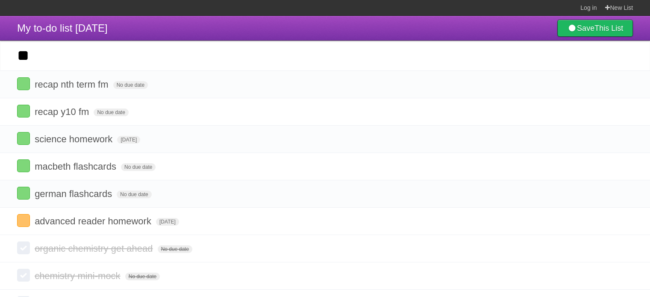  Describe the element at coordinates (74, 194) in the screenshot. I see `span: german flashcards` at that location.